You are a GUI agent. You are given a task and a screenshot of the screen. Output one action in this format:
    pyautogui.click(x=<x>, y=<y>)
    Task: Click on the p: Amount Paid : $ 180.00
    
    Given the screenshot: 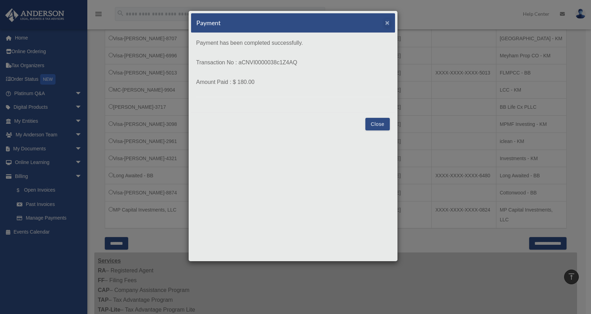 What is the action you would take?
    pyautogui.click(x=293, y=82)
    